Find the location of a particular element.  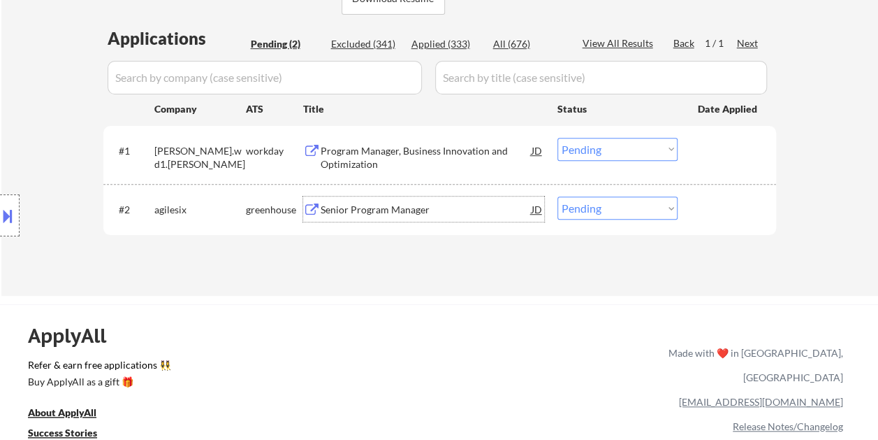

input: Search by company (case sensitive) is located at coordinates (265, 78).